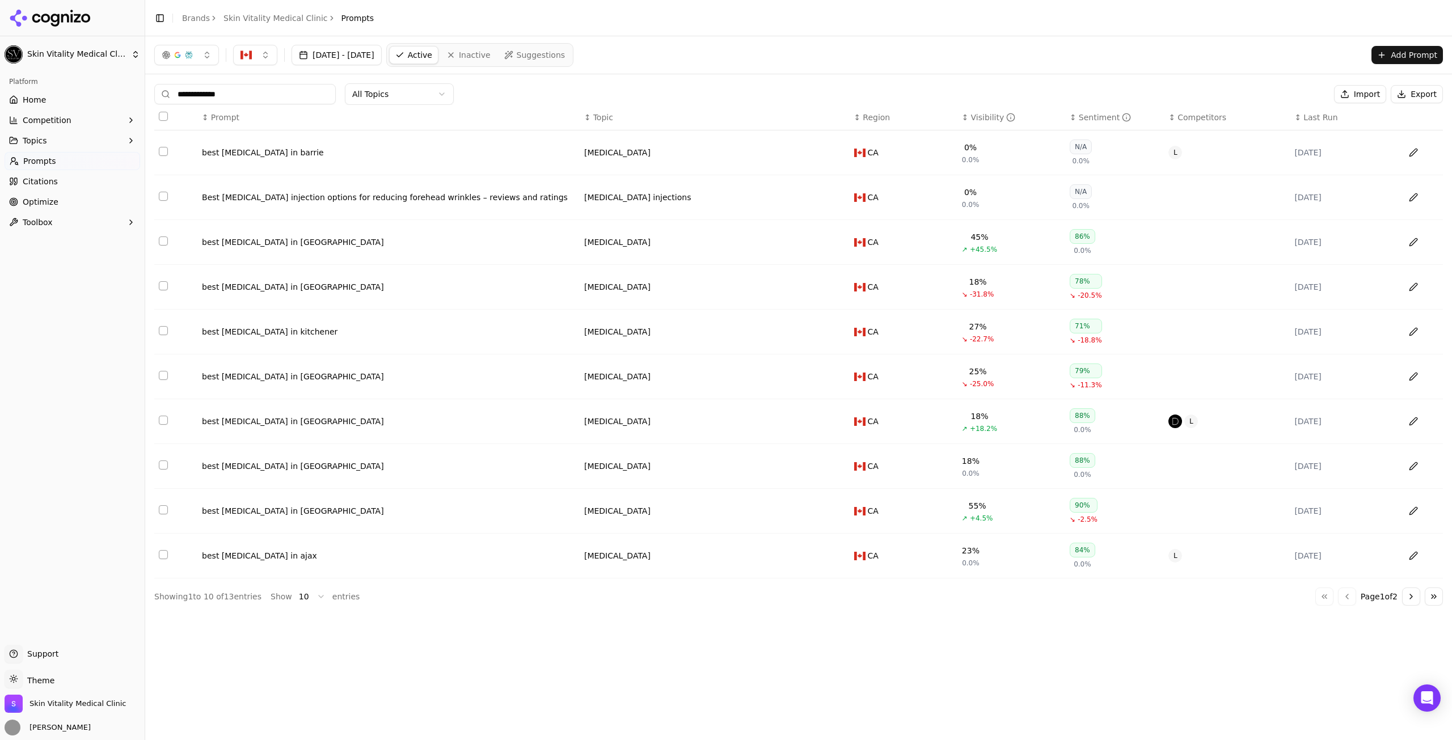 The image size is (1452, 740). Describe the element at coordinates (1407, 55) in the screenshot. I see `button: Add Prompt` at that location.